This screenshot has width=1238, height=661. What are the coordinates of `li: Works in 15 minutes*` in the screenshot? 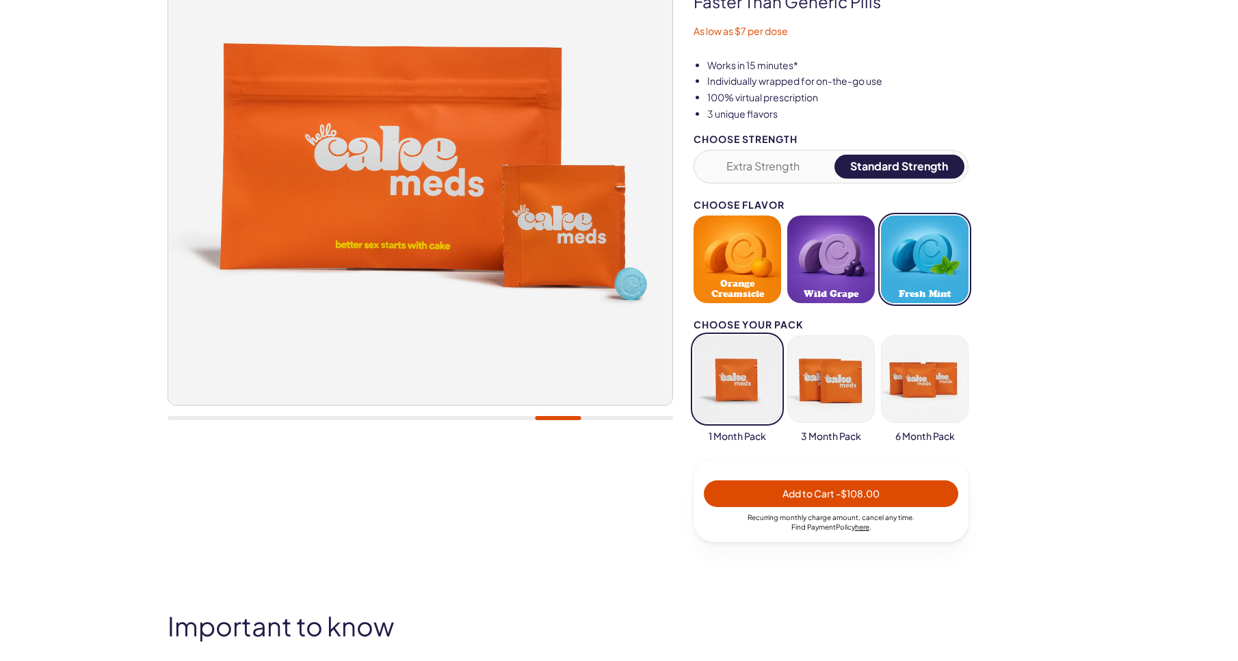 It's located at (889, 66).